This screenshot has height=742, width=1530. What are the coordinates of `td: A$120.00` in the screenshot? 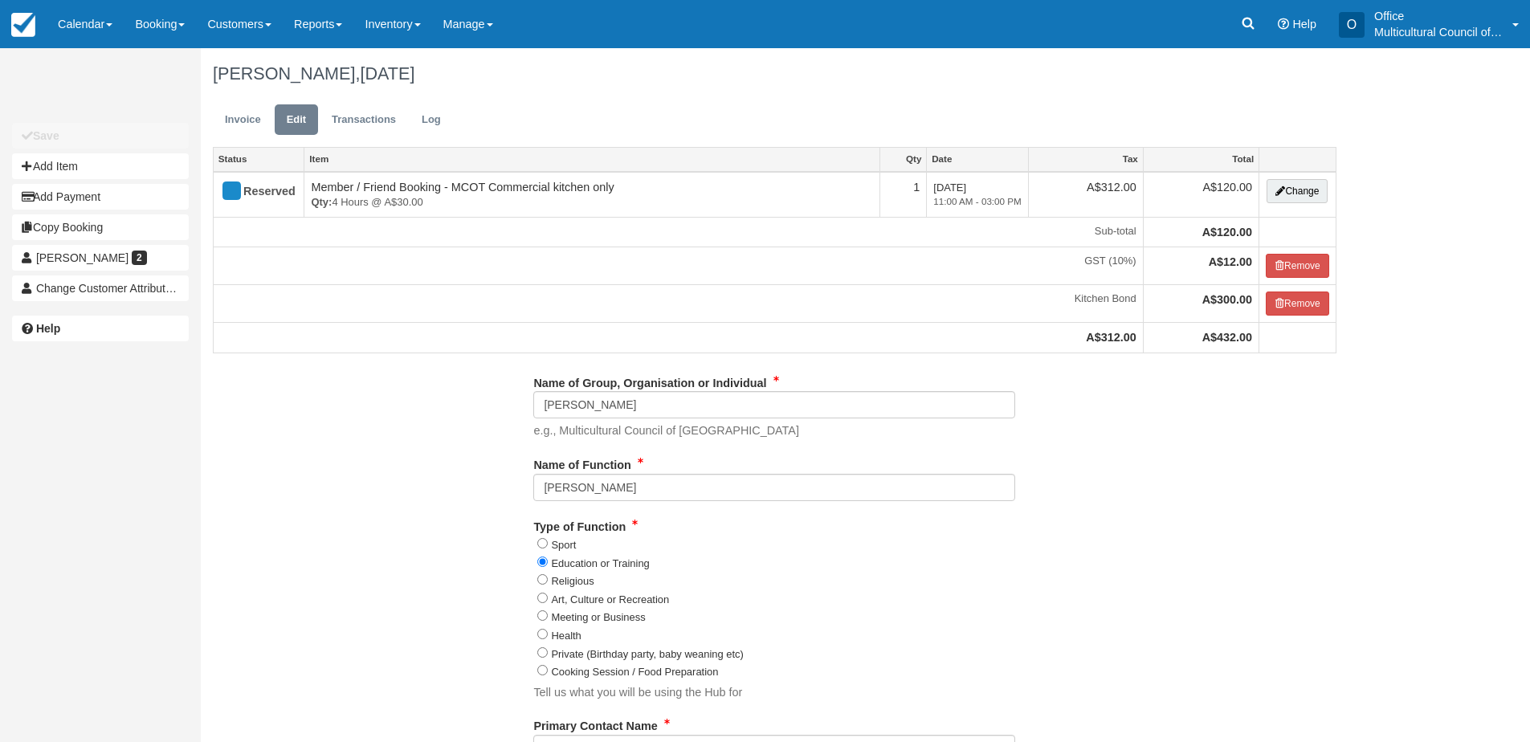 It's located at (1201, 194).